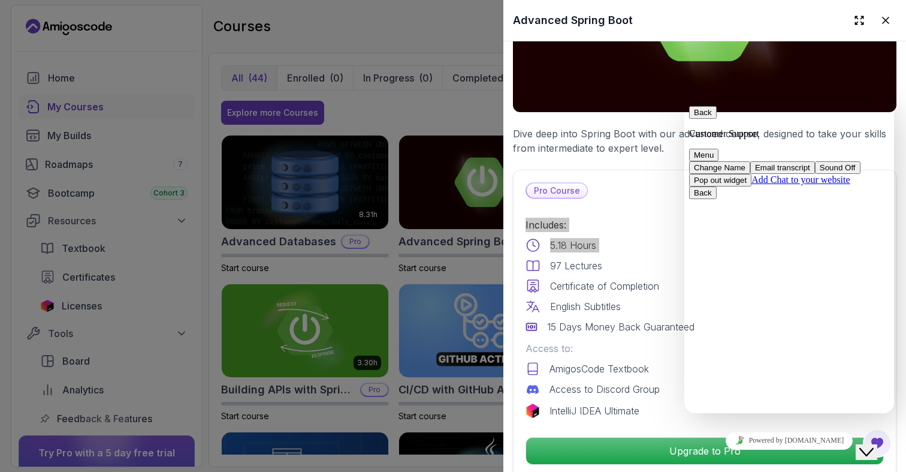  Describe the element at coordinates (105, 21) in the screenshot. I see `div: primary` at that location.